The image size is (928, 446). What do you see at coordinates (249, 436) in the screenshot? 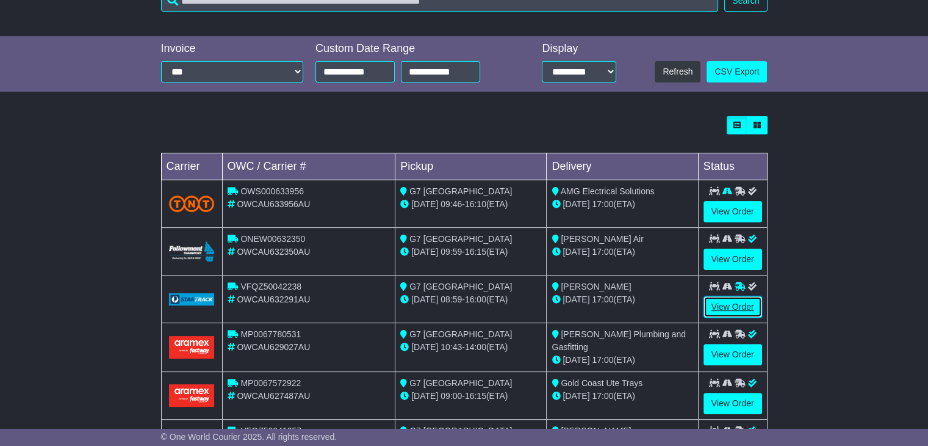
I see `span: © One World Courier 2025. All rights reserved.` at bounding box center [249, 436].